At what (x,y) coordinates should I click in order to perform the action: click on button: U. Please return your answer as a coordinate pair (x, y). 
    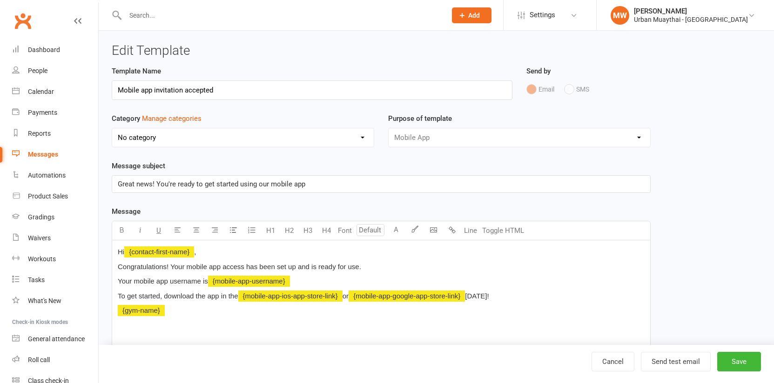
    Looking at the image, I should click on (159, 231).